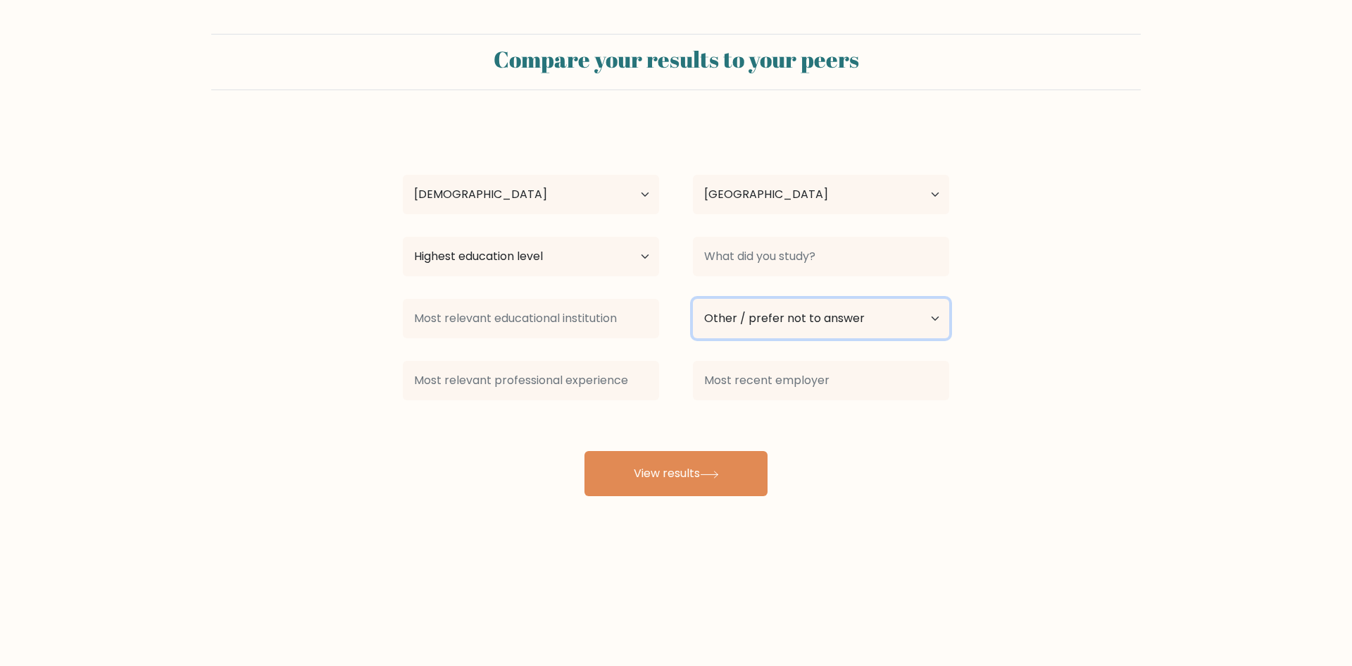 Image resolution: width=1352 pixels, height=666 pixels. Describe the element at coordinates (676, 473) in the screenshot. I see `button: View results` at that location.